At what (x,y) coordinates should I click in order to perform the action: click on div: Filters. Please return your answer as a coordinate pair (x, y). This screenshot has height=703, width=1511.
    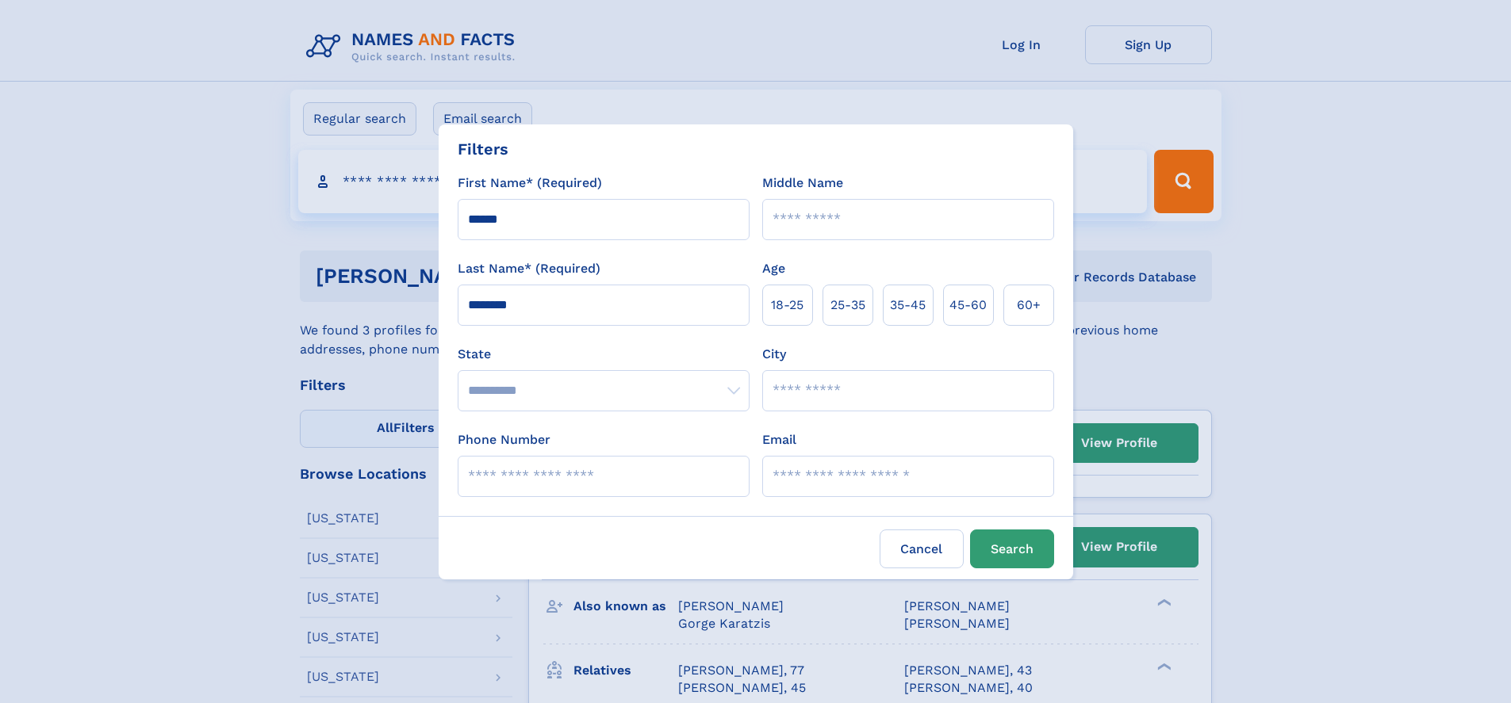
    Looking at the image, I should click on (483, 149).